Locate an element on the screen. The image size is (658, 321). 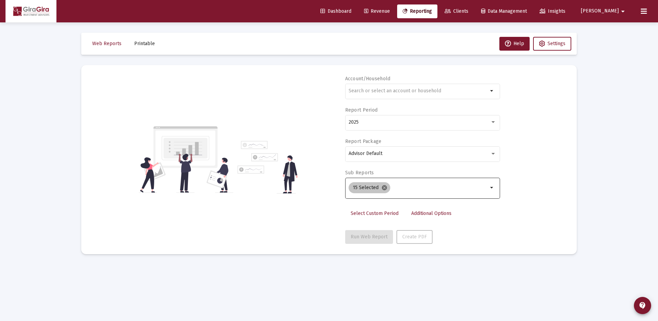
a: Clients is located at coordinates (457, 11).